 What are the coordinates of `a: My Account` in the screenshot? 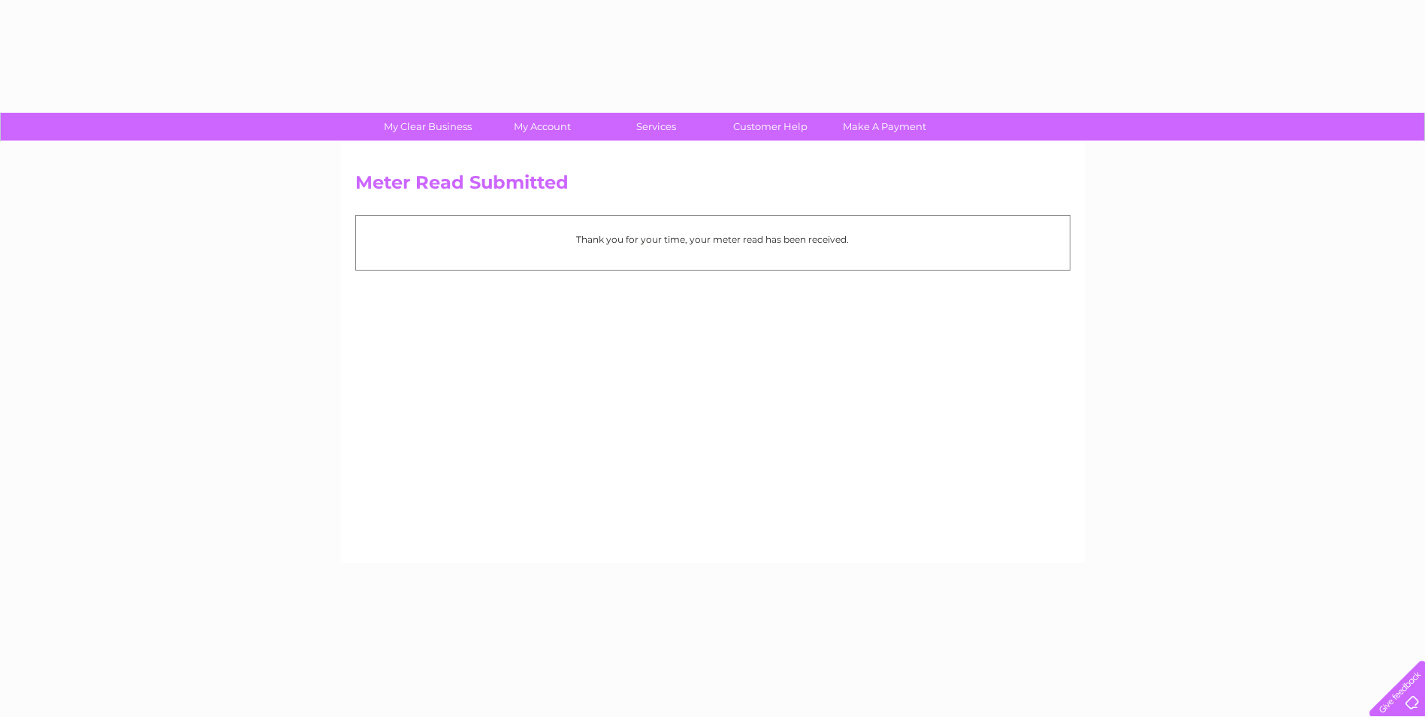 It's located at (542, 126).